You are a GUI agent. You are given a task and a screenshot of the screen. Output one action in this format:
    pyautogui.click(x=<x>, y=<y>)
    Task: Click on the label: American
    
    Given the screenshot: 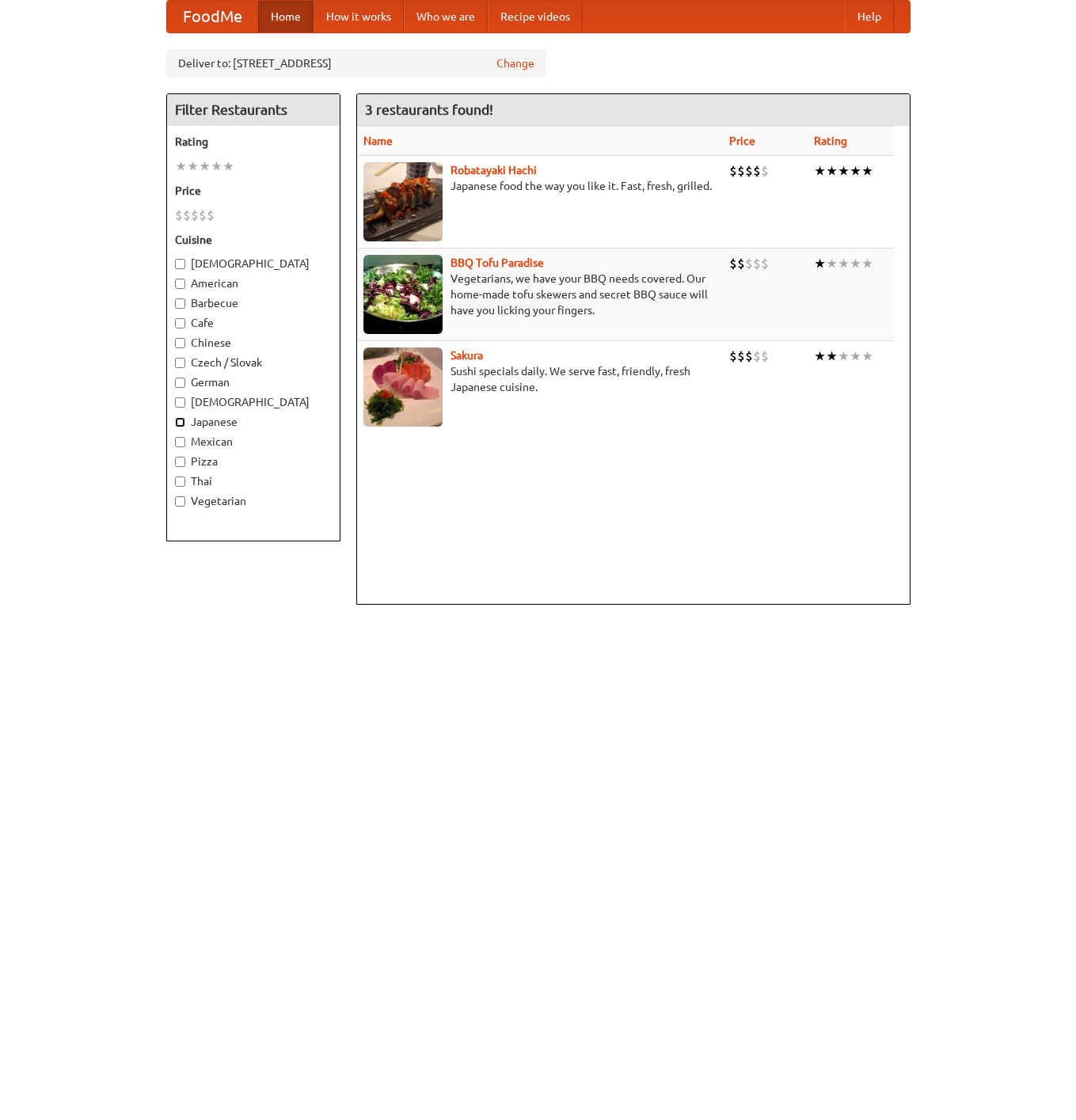 What is the action you would take?
    pyautogui.click(x=254, y=284)
    